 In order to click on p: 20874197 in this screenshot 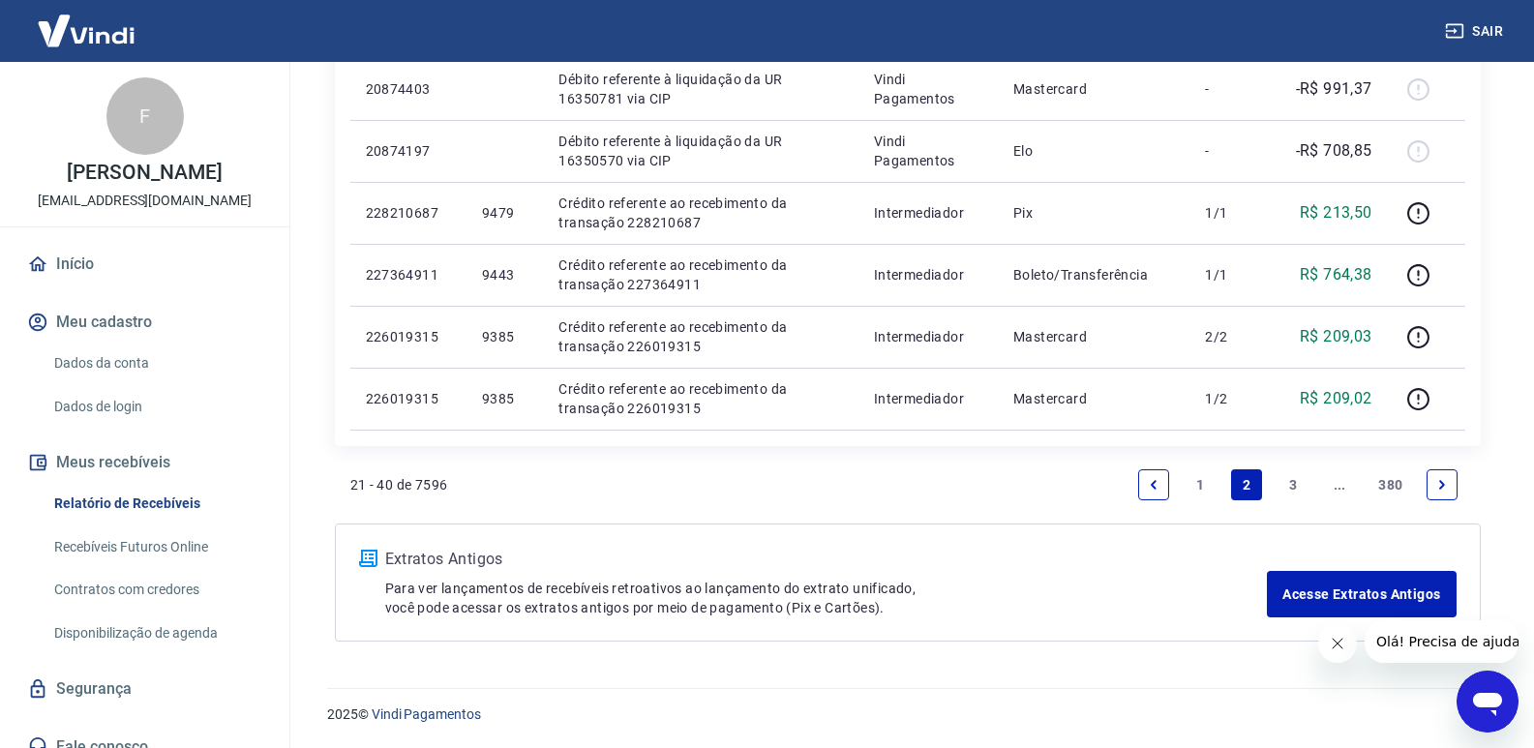, I will do `click(408, 151)`.